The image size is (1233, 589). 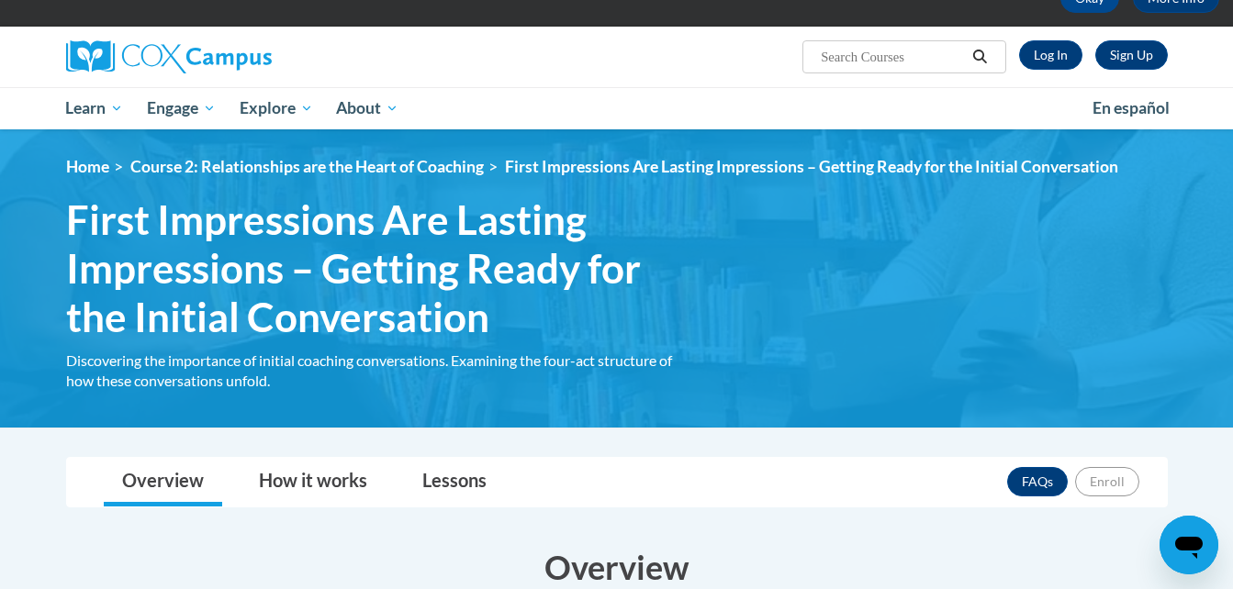 I want to click on a: Register, so click(x=1131, y=55).